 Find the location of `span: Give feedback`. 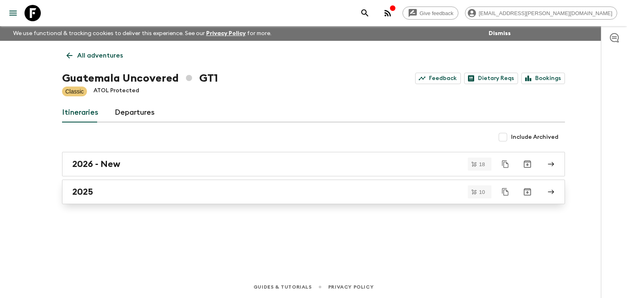

span: Give feedback is located at coordinates (436, 13).